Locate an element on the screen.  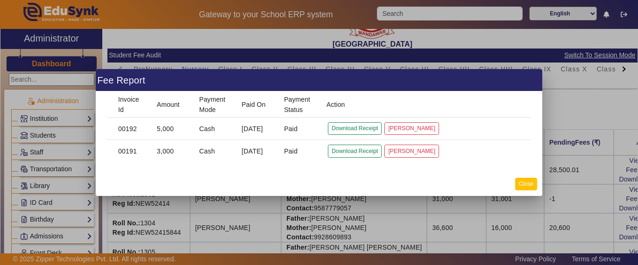
mat-header-cell: Action is located at coordinates (425, 105).